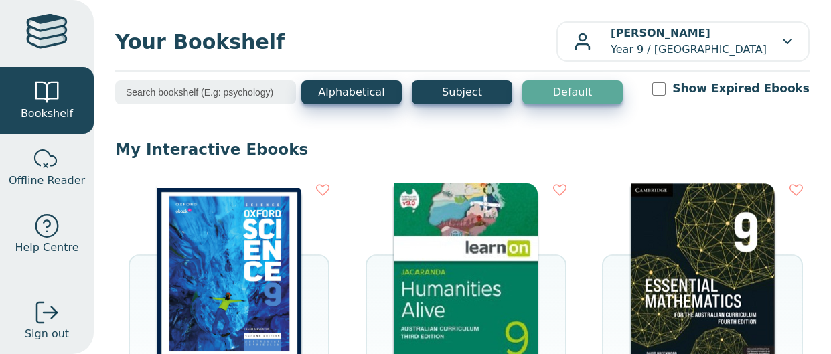  Describe the element at coordinates (206, 92) in the screenshot. I see `input: Search bookshelf (E.g: psychology)` at that location.